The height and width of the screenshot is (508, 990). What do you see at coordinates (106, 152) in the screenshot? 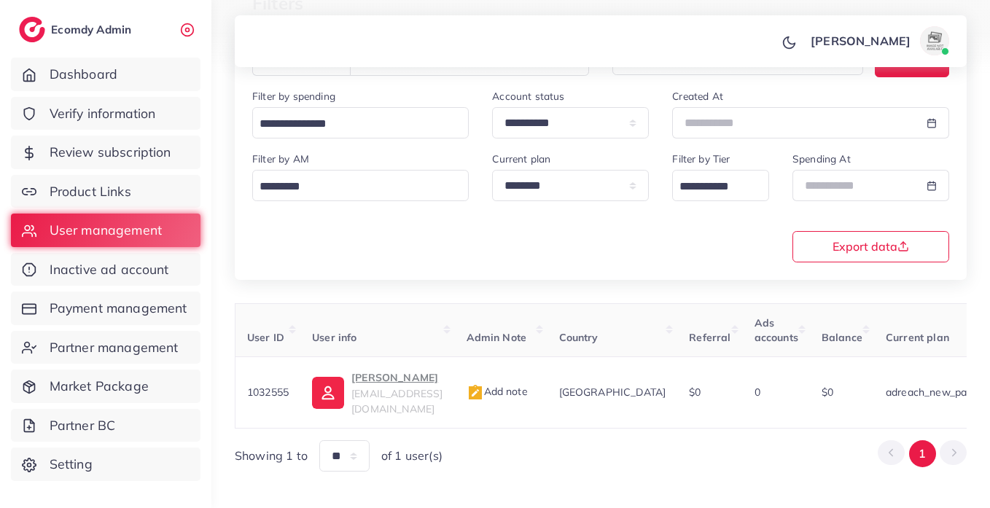
I see `a: Review subscription` at bounding box center [106, 152].